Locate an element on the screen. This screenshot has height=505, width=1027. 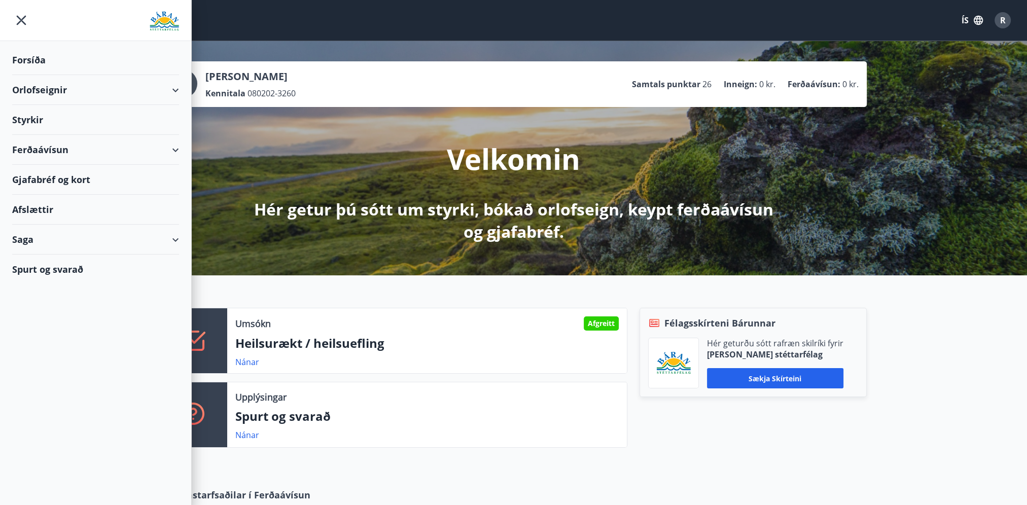
span: Félagsskírteni Bárunnar is located at coordinates (719, 323).